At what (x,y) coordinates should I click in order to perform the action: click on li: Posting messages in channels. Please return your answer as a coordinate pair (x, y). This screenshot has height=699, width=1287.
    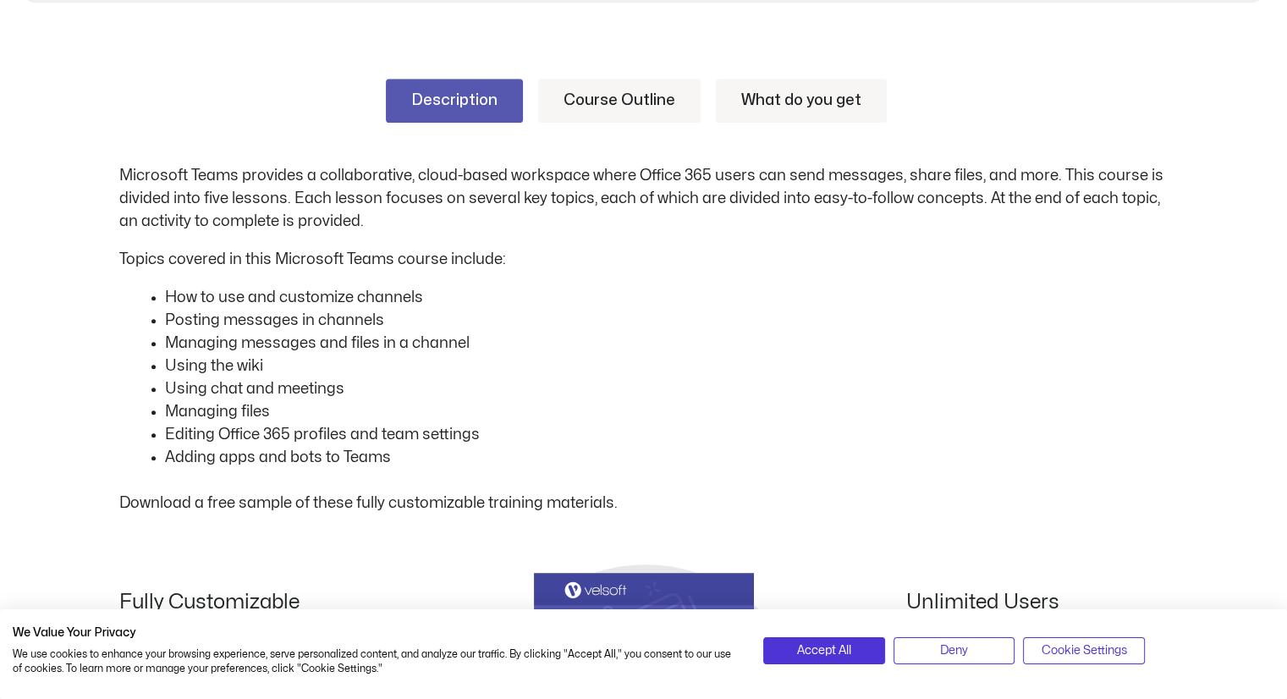
    Looking at the image, I should click on (667, 320).